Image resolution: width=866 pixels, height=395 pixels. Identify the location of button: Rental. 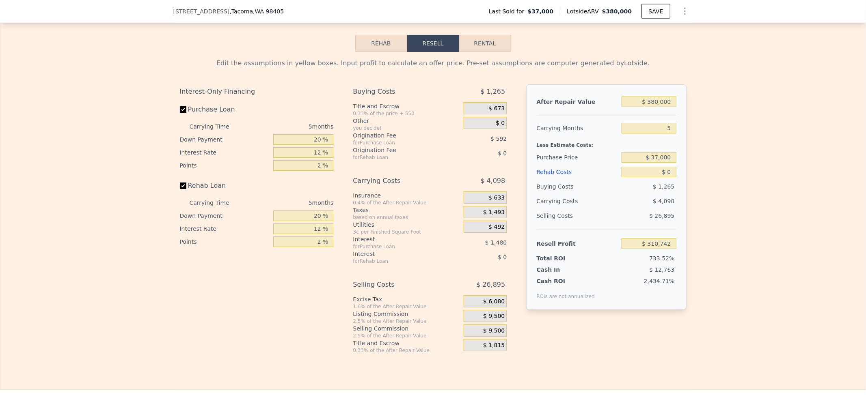
(485, 43).